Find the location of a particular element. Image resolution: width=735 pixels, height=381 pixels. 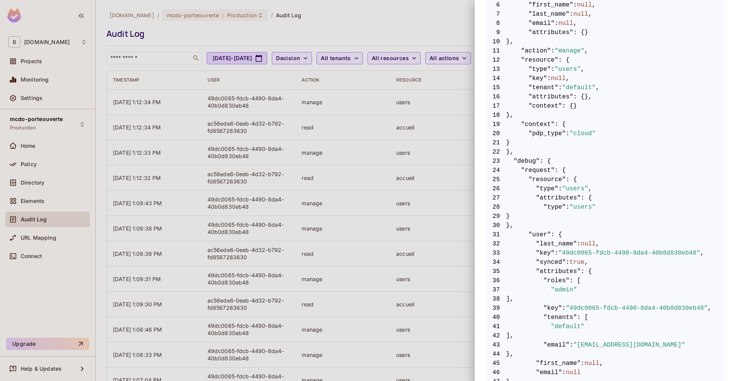

span: 38 is located at coordinates (496, 299).